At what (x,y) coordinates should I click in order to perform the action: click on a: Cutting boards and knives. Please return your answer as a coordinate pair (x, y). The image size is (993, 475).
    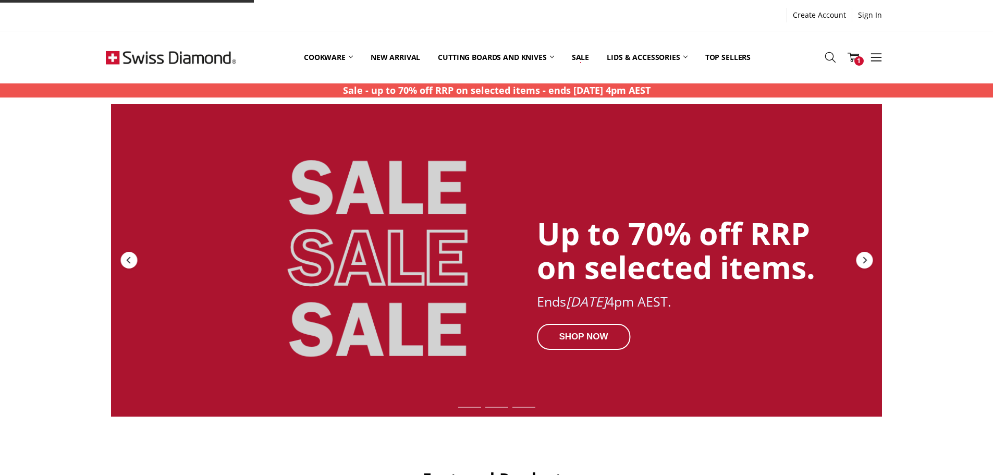
    Looking at the image, I should click on (496, 57).